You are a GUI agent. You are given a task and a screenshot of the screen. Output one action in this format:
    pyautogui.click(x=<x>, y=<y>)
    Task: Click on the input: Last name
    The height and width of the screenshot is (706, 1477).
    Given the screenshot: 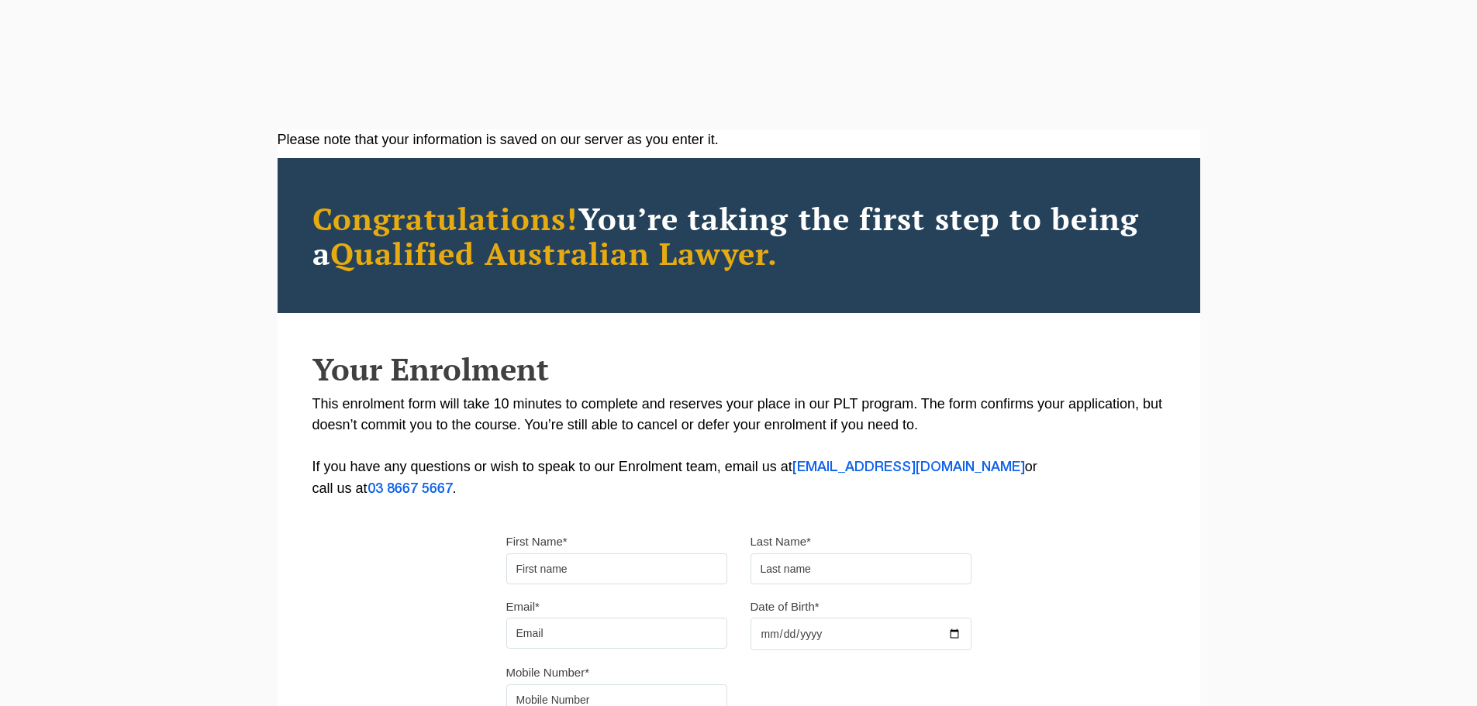 What is the action you would take?
    pyautogui.click(x=861, y=569)
    